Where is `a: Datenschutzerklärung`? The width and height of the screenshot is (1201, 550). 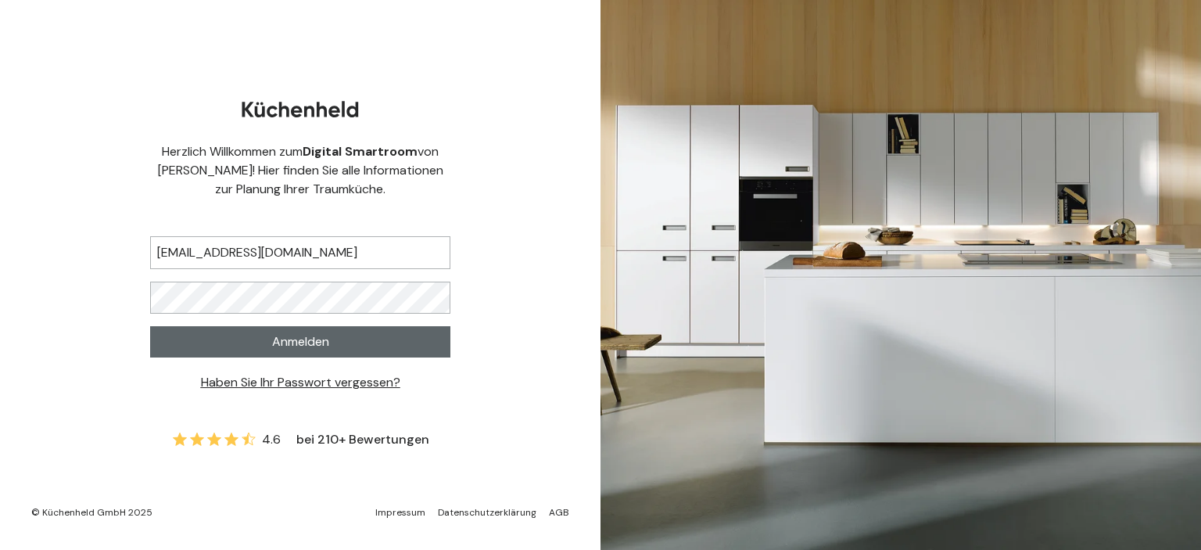 a: Datenschutzerklärung is located at coordinates (487, 512).